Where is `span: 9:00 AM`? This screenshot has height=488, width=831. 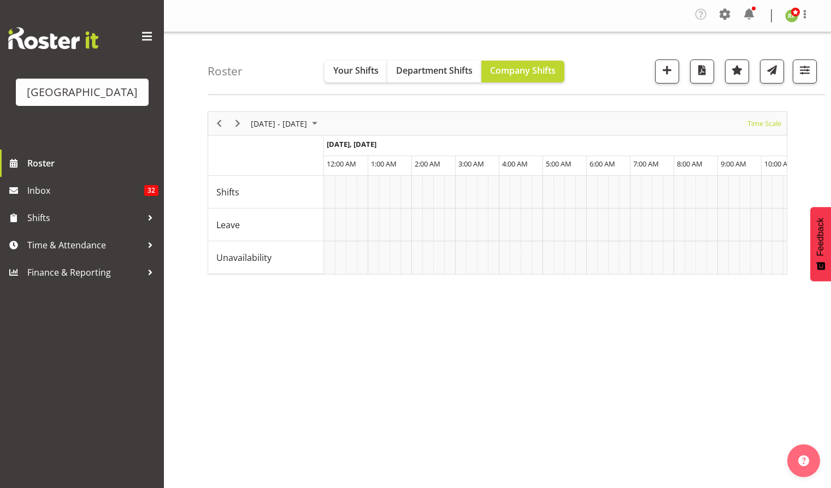
span: 9:00 AM is located at coordinates (733, 164).